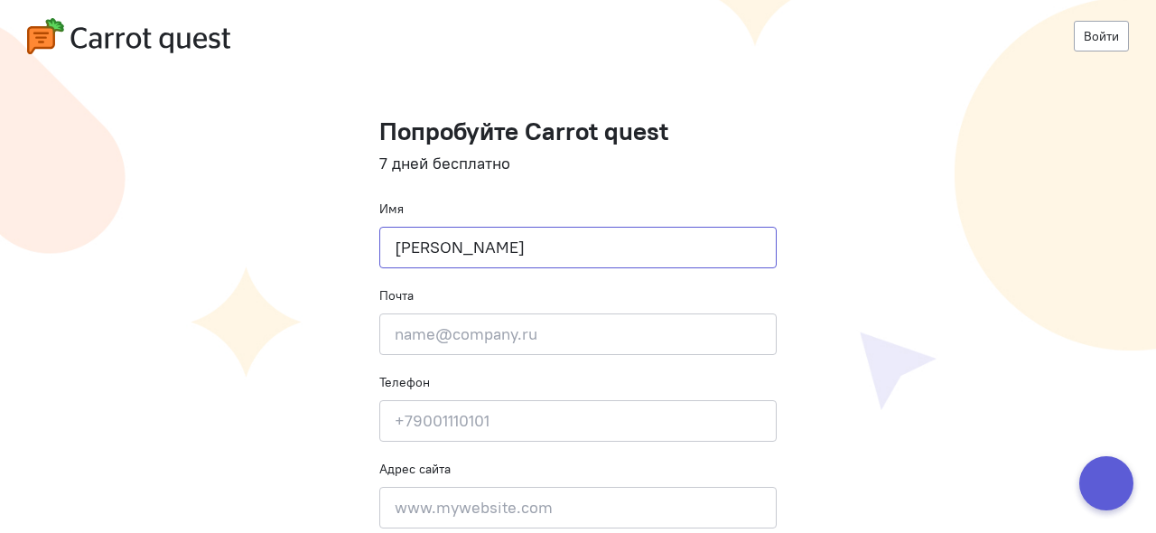 This screenshot has height=533, width=1156. What do you see at coordinates (397, 295) in the screenshot?
I see `label: Почта` at bounding box center [397, 295].